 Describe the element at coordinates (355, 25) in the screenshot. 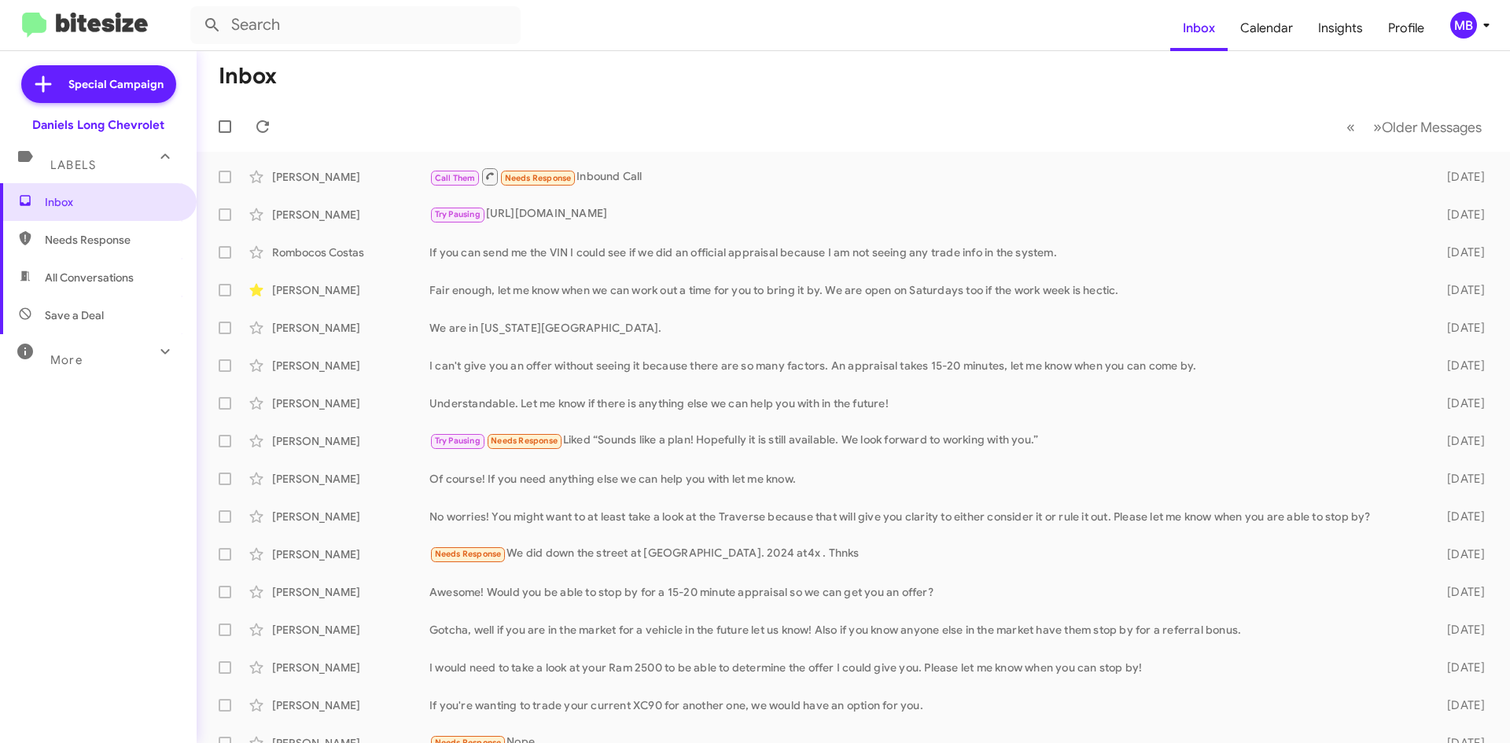

I see `input: Search` at that location.